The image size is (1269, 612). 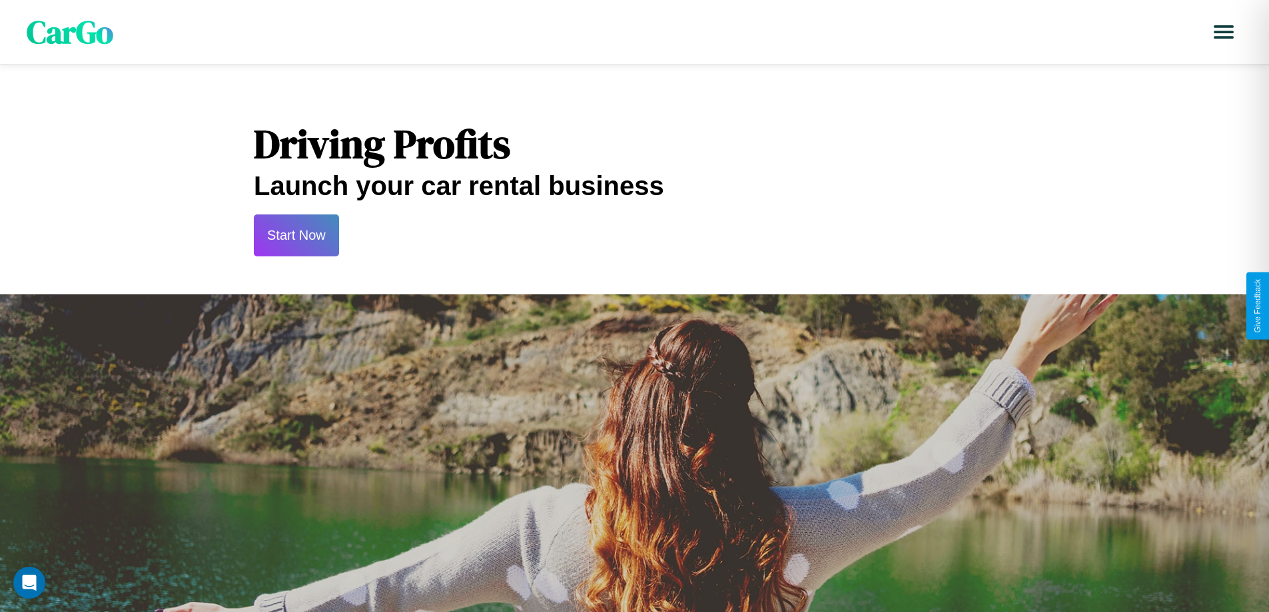 What do you see at coordinates (296, 235) in the screenshot?
I see `button: Start Now` at bounding box center [296, 235].